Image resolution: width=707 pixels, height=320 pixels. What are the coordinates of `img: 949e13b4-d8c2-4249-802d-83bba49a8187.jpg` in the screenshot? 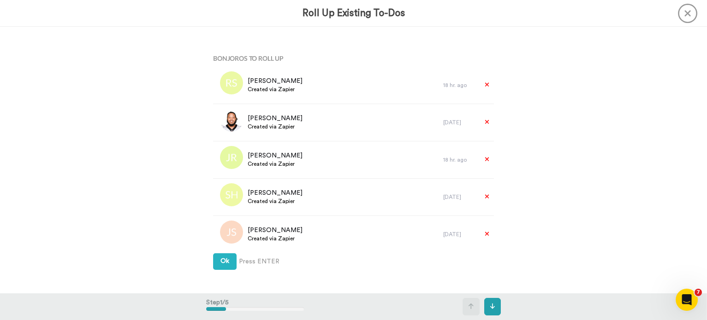 It's located at (231, 120).